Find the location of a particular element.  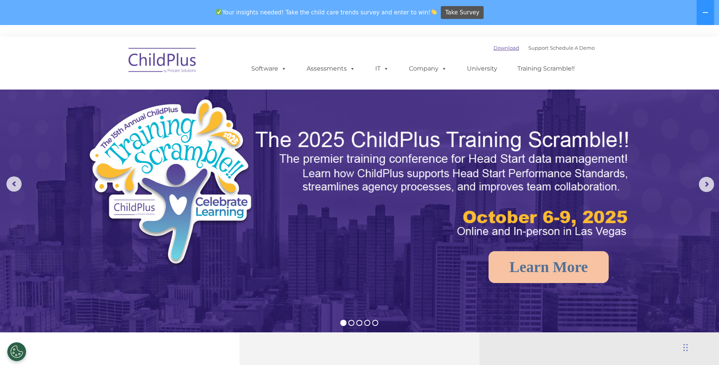

span: Your insights needed! Take the child care trends survey and enter to win! is located at coordinates (326, 12).